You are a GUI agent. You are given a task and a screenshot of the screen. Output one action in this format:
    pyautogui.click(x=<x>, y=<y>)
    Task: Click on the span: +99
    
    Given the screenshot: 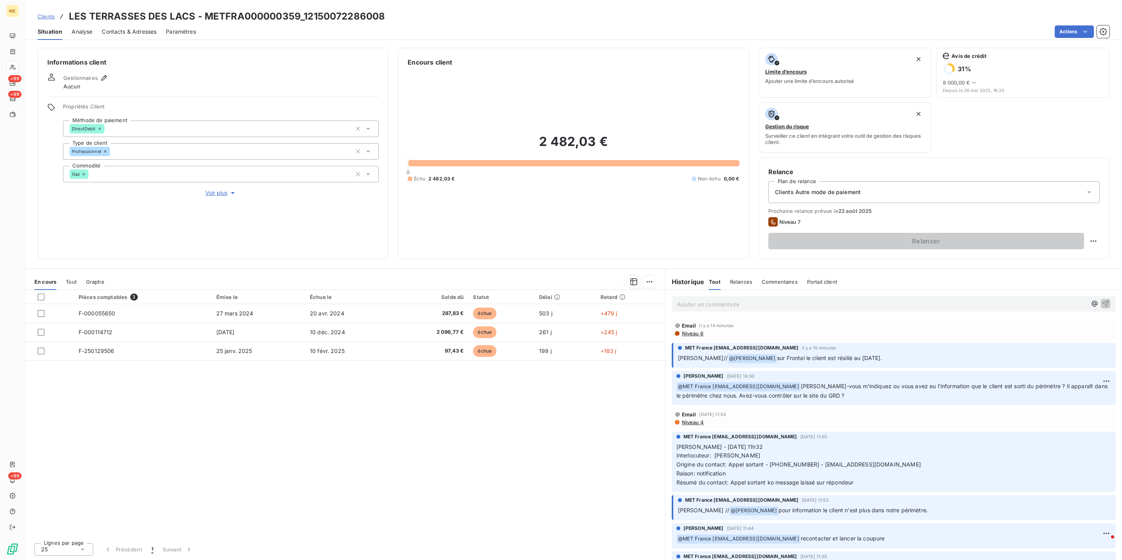 What is the action you would take?
    pyautogui.click(x=15, y=476)
    